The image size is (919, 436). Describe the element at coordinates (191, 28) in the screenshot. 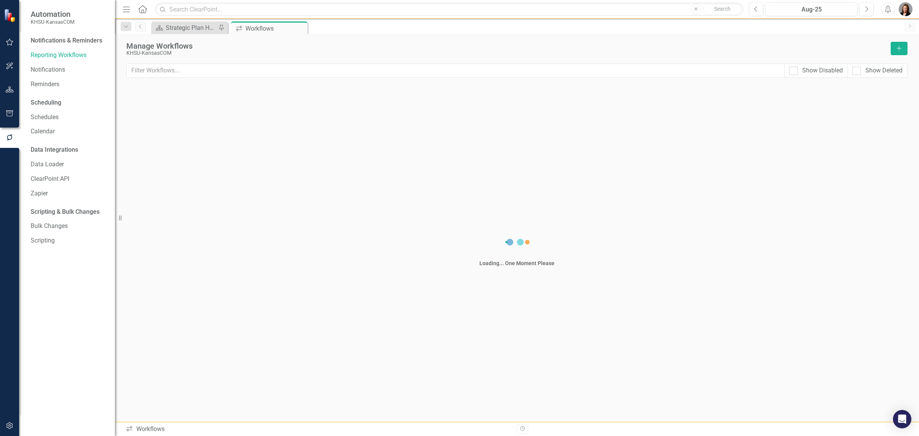

I see `div: Strategic Plan Home Page` at that location.